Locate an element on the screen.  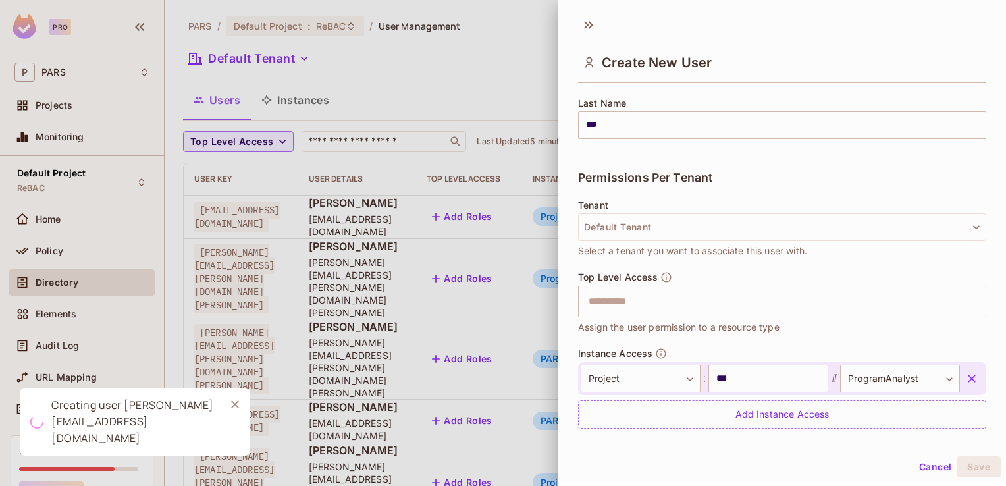
div: Project is located at coordinates (641, 379).